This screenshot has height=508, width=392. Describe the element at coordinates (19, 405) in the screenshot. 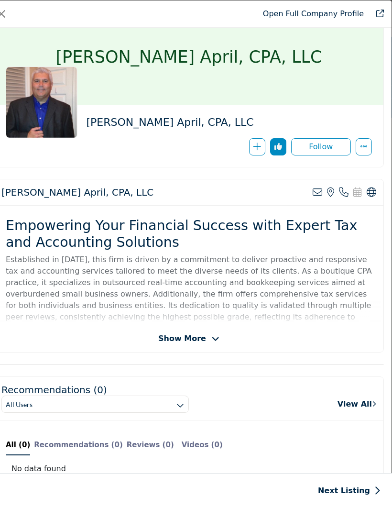

I see `h3: All Users` at that location.